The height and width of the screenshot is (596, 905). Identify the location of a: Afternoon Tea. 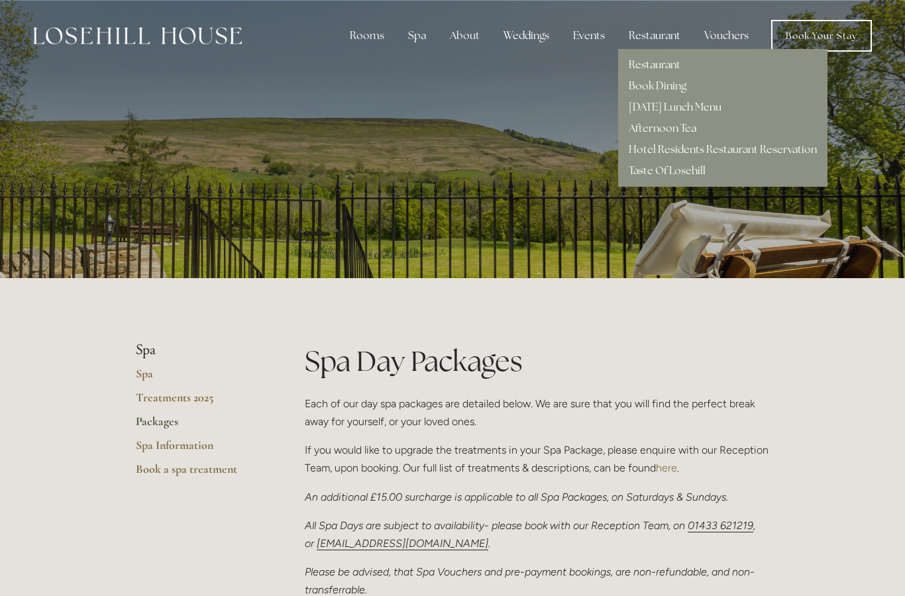
(662, 128).